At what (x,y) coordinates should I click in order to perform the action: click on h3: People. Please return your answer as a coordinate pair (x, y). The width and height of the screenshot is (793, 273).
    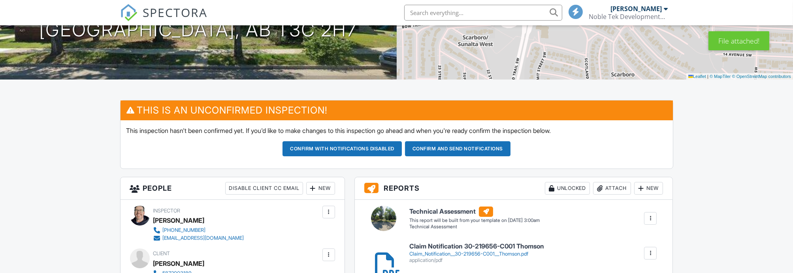
    Looking at the image, I should click on (232, 188).